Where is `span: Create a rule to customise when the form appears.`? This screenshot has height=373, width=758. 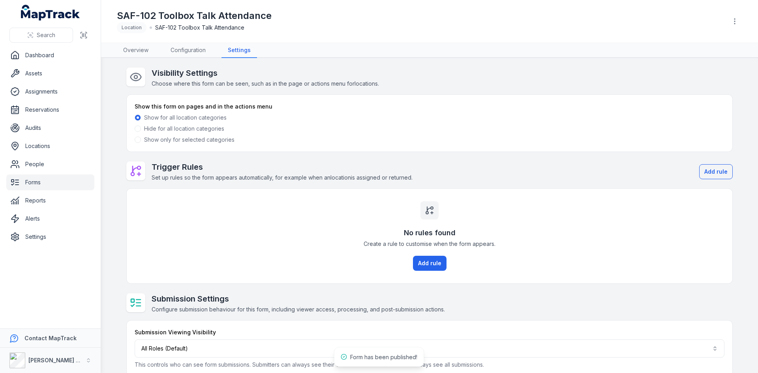
span: Create a rule to customise when the form appears. is located at coordinates (430, 244).